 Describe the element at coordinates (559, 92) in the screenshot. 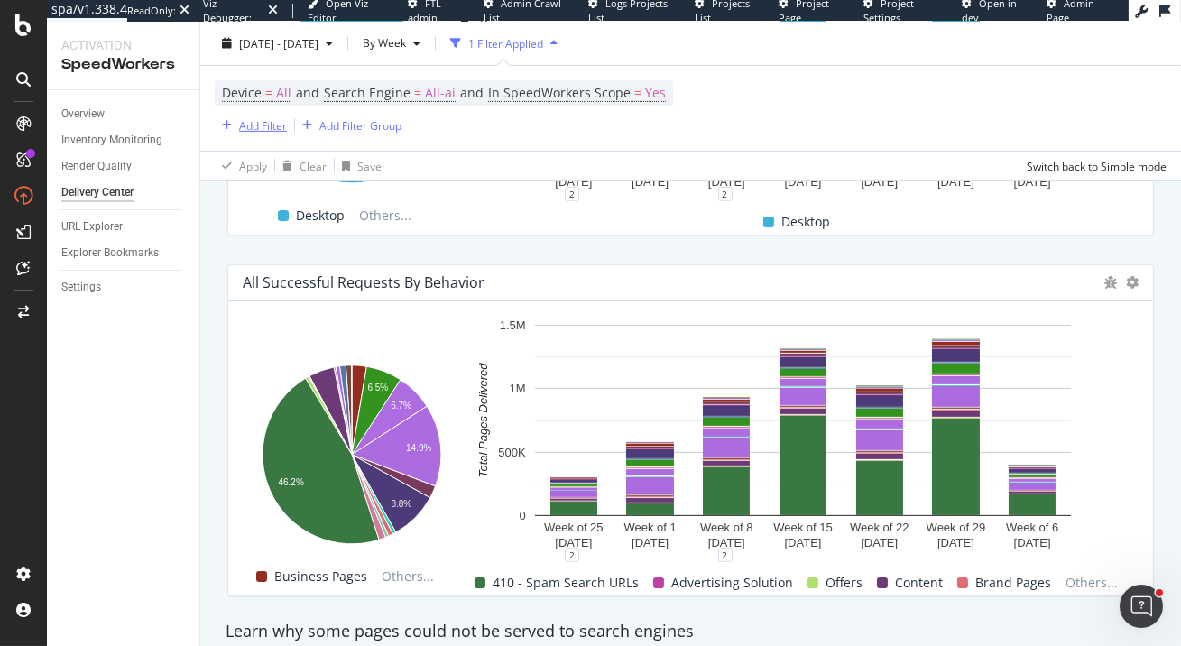

I see `span: In SpeedWorkers Scope` at that location.